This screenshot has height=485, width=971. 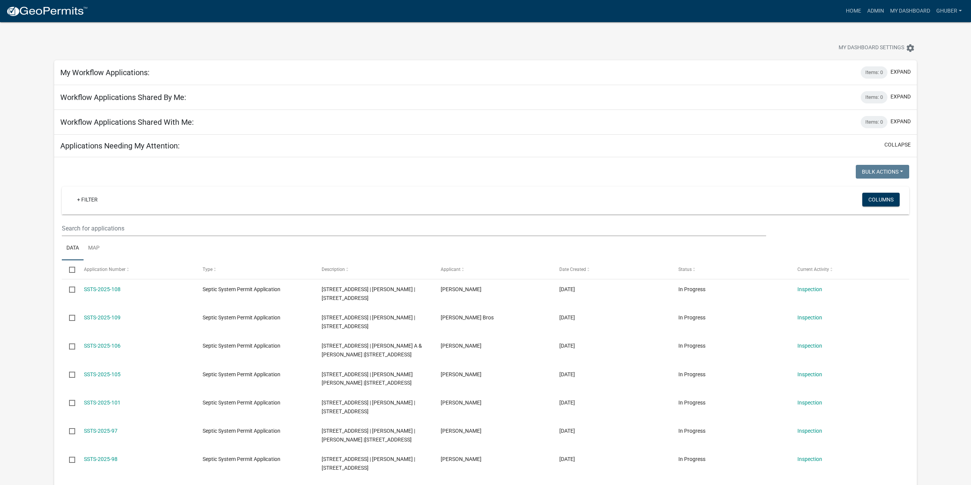 I want to click on a: My Dashboard, so click(x=910, y=11).